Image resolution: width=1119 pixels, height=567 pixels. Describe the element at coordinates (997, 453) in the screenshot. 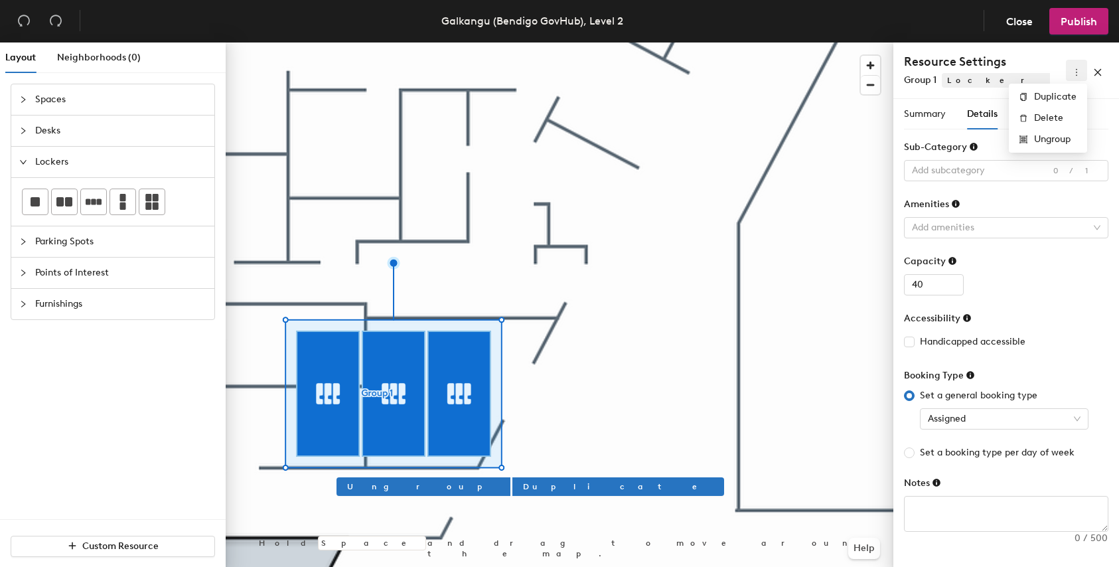

I see `span: Set a booking type per day of week` at that location.